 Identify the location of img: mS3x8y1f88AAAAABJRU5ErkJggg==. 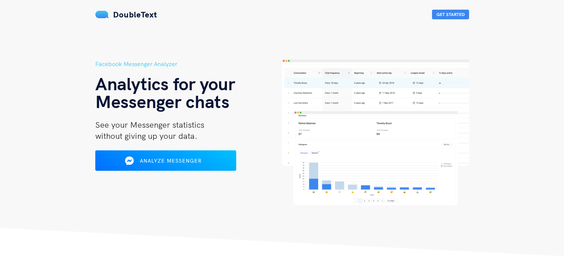
(102, 14).